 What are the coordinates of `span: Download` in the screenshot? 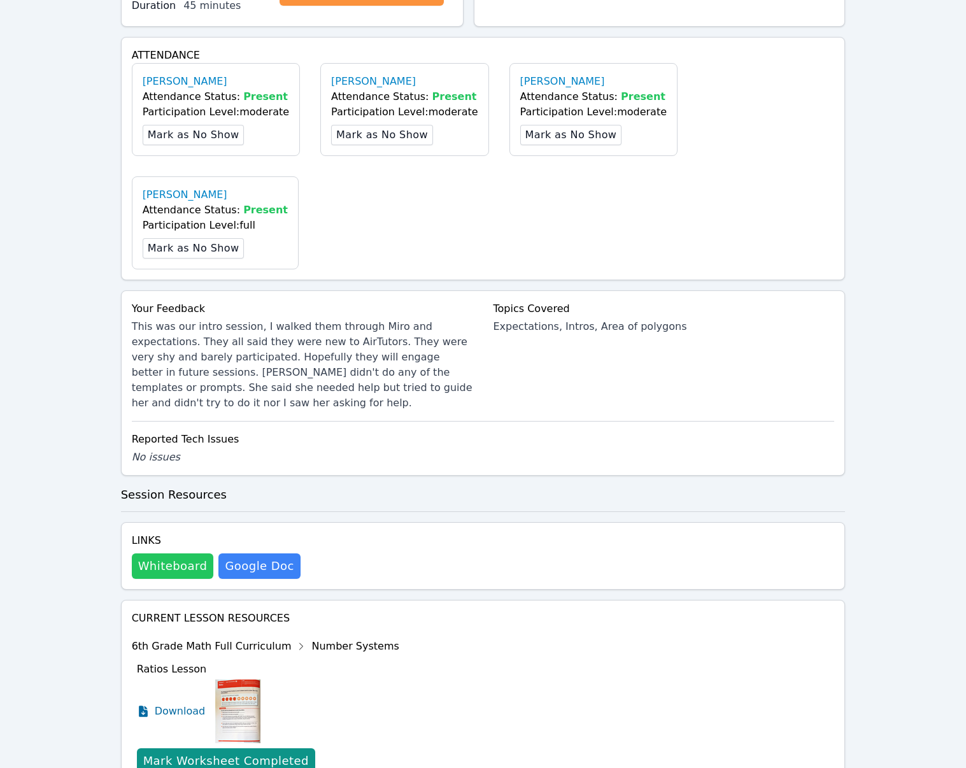 It's located at (180, 711).